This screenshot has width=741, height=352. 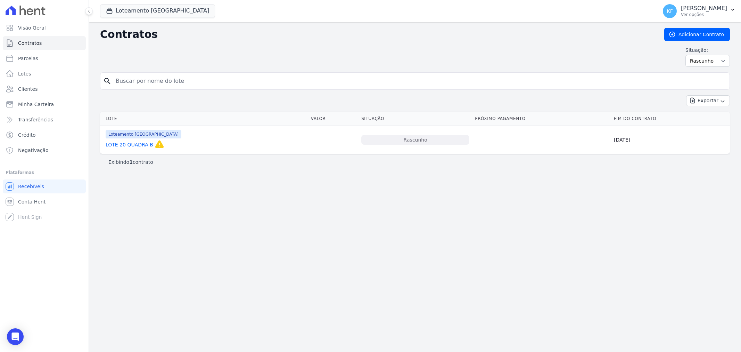 I want to click on div: Plataformas, so click(x=44, y=172).